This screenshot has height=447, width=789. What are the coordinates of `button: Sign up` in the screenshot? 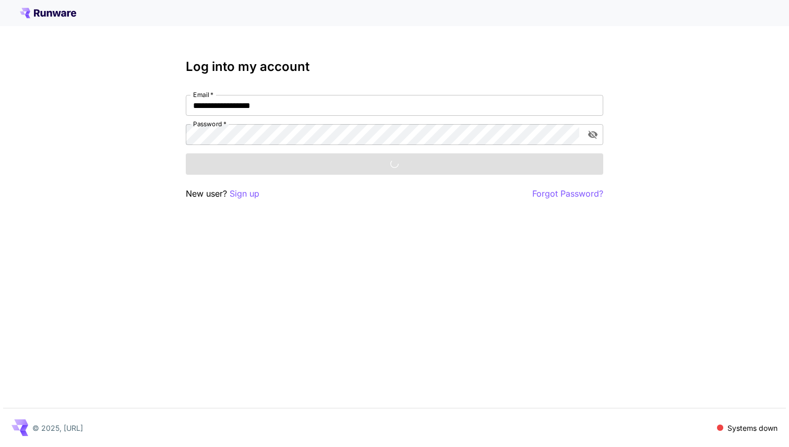 It's located at (244, 194).